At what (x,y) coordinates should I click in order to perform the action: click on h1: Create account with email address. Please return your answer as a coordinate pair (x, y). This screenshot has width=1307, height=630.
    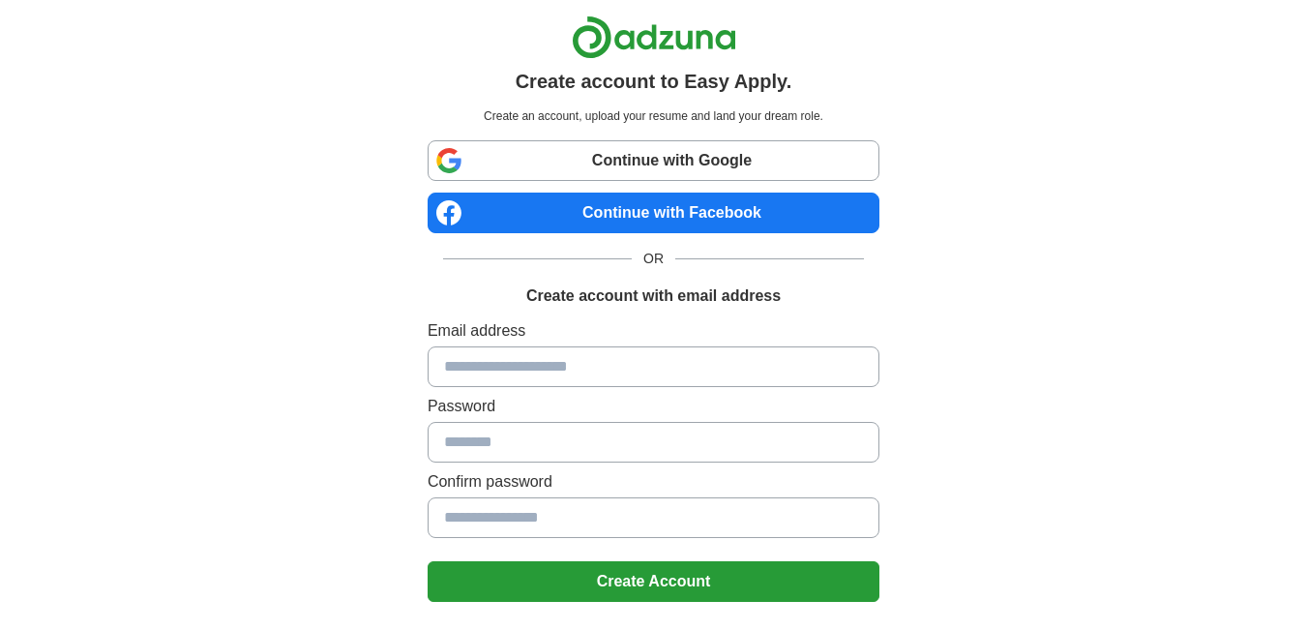
    Looking at the image, I should click on (653, 296).